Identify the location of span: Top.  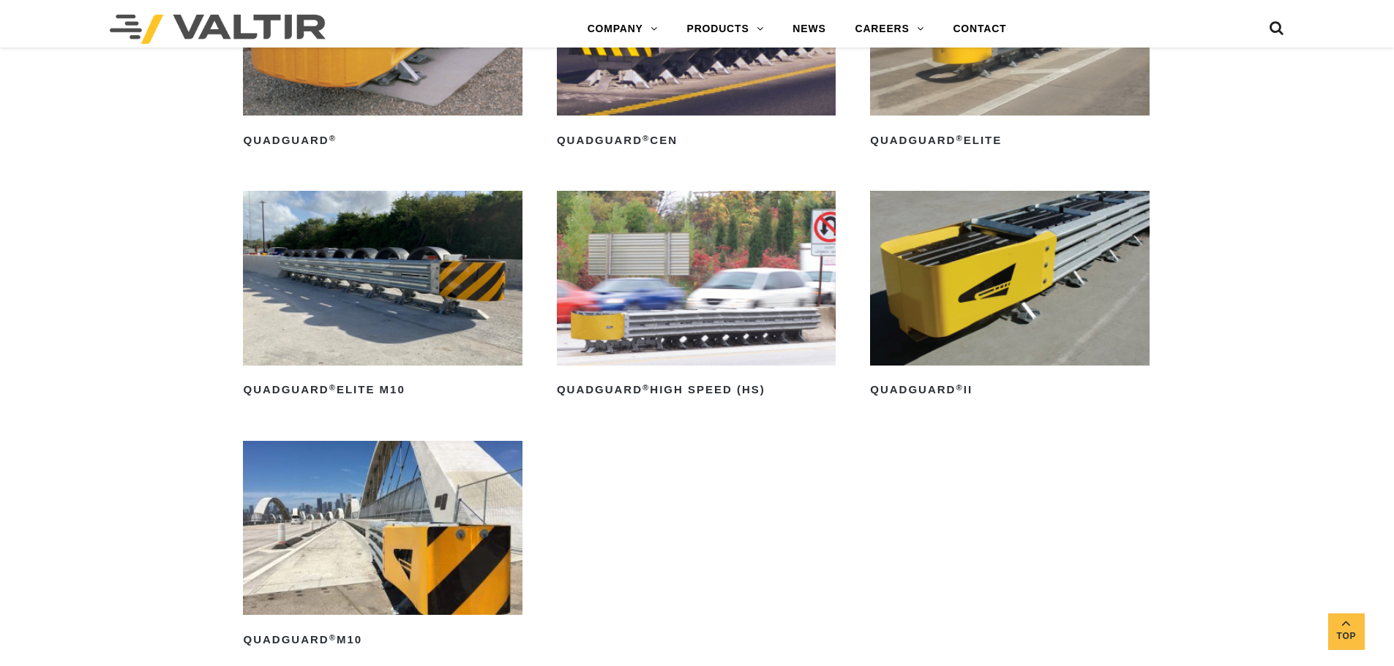
(1346, 636).